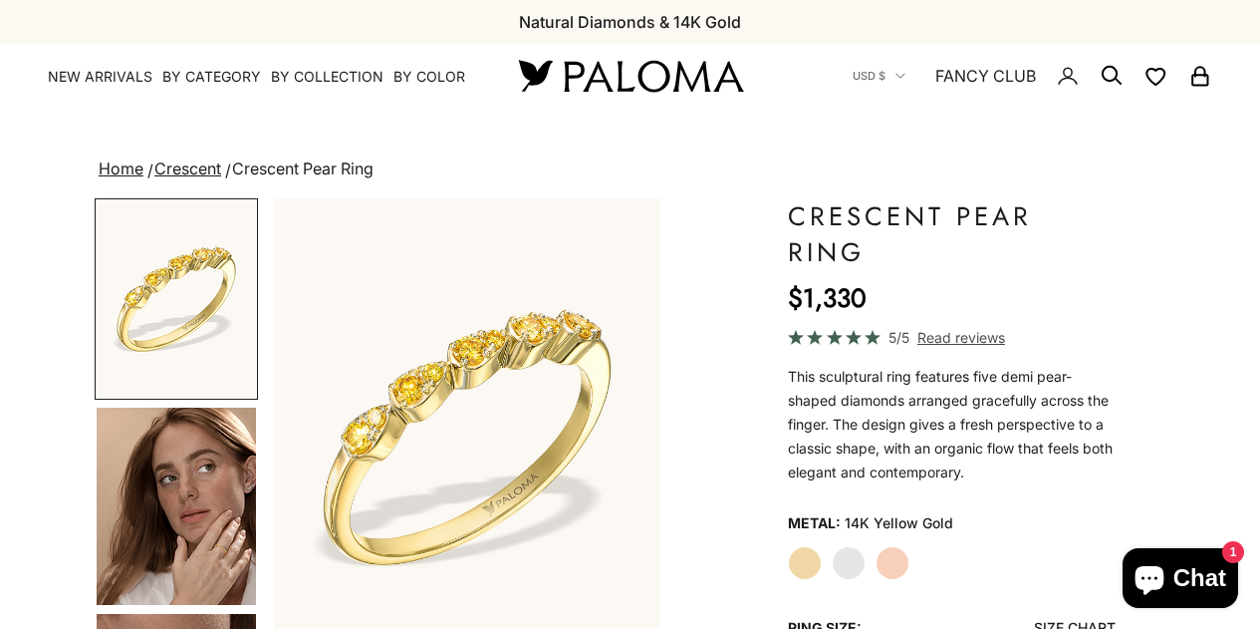 Image resolution: width=1260 pixels, height=629 pixels. I want to click on p: This sculptural ring features five demi pear-shaped diamonds arranged gracefully across the finge..., so click(951, 424).